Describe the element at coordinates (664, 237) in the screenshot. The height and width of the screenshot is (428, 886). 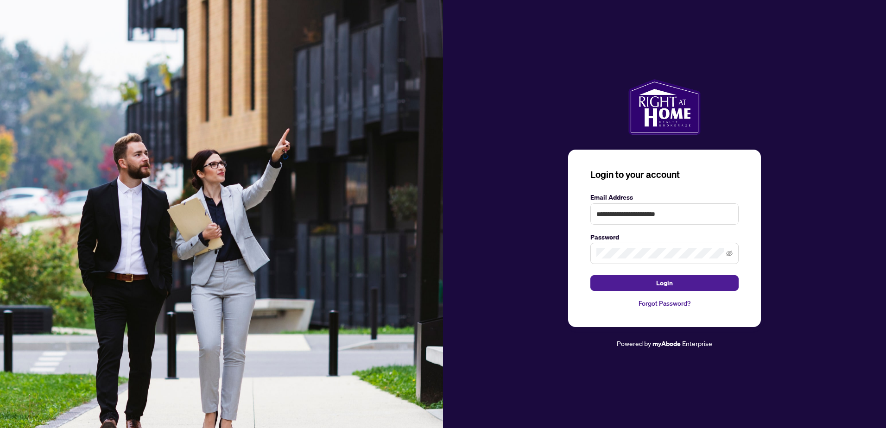
I see `label: Password` at that location.